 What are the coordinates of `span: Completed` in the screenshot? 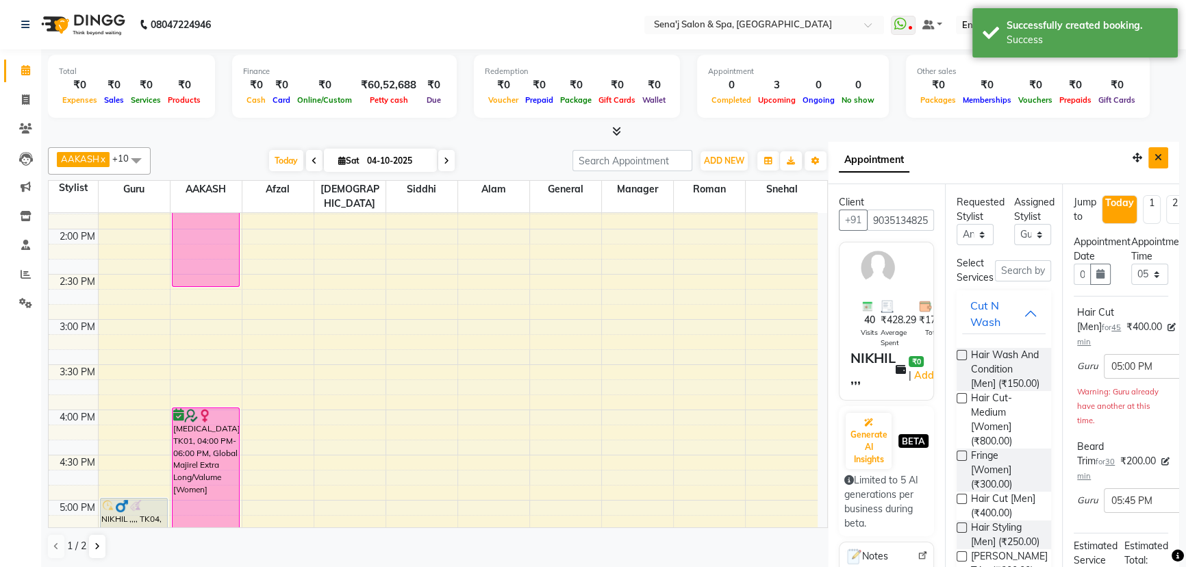 It's located at (732, 100).